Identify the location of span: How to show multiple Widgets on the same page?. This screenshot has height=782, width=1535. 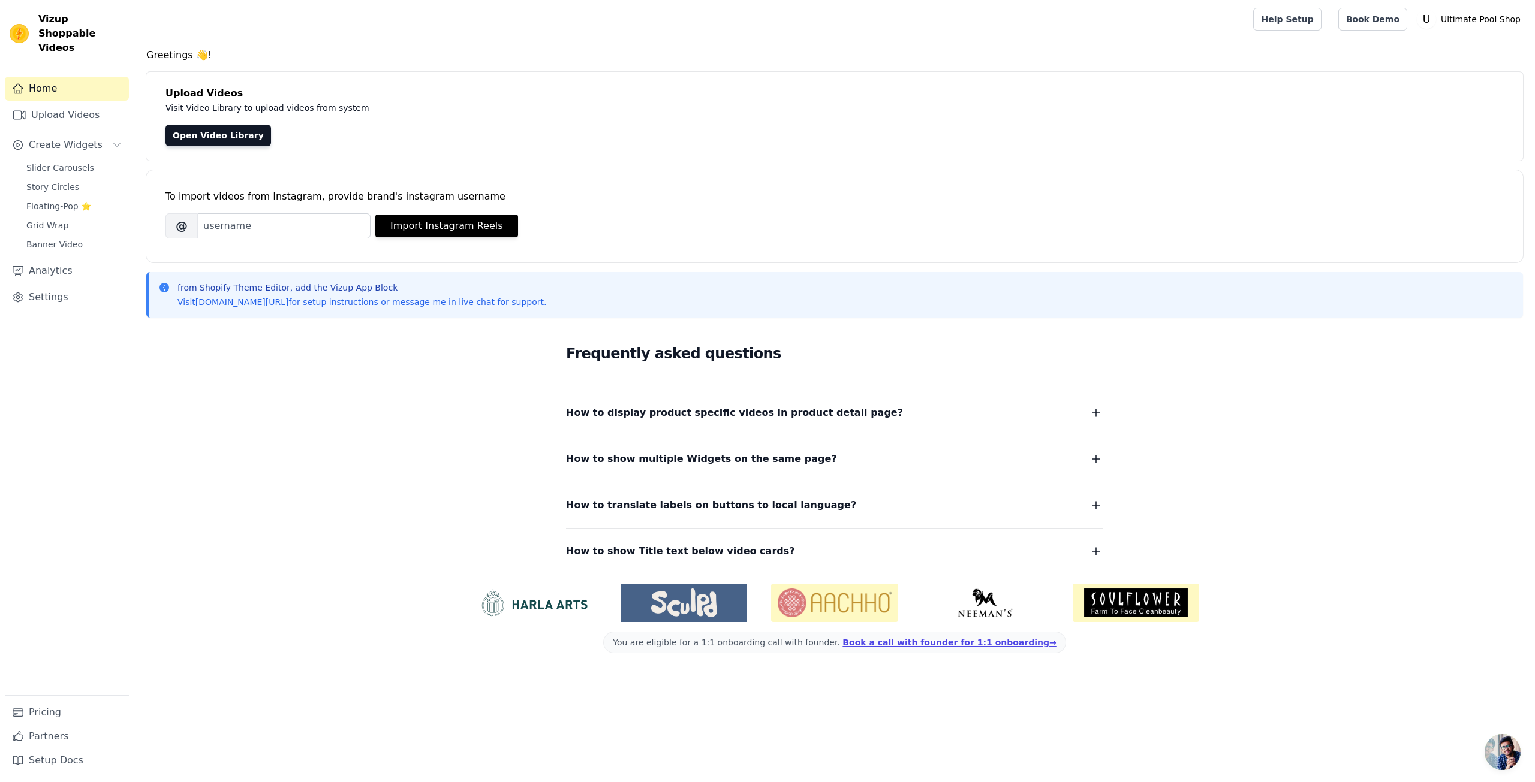
(701, 459).